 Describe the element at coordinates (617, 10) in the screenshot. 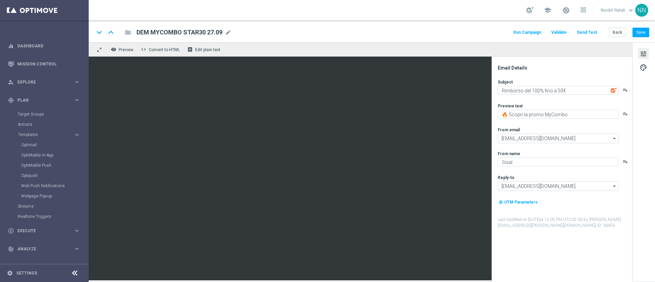

I see `a: Nicolo' Natalikeyboard_arrow_down` at that location.